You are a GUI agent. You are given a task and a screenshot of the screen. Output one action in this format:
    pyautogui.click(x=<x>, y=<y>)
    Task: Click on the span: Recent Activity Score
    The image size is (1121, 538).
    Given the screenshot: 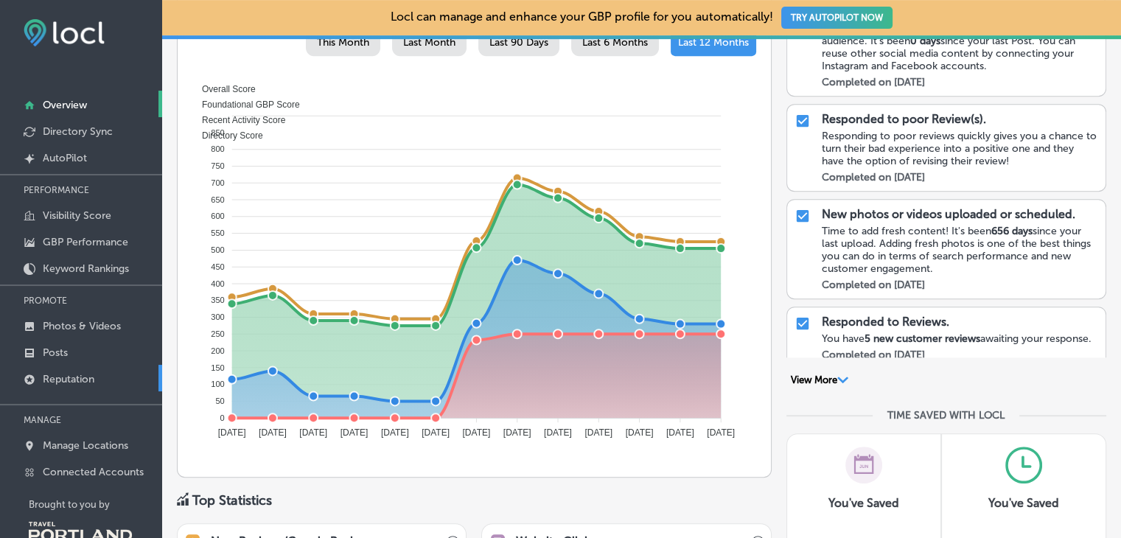 What is the action you would take?
    pyautogui.click(x=238, y=120)
    